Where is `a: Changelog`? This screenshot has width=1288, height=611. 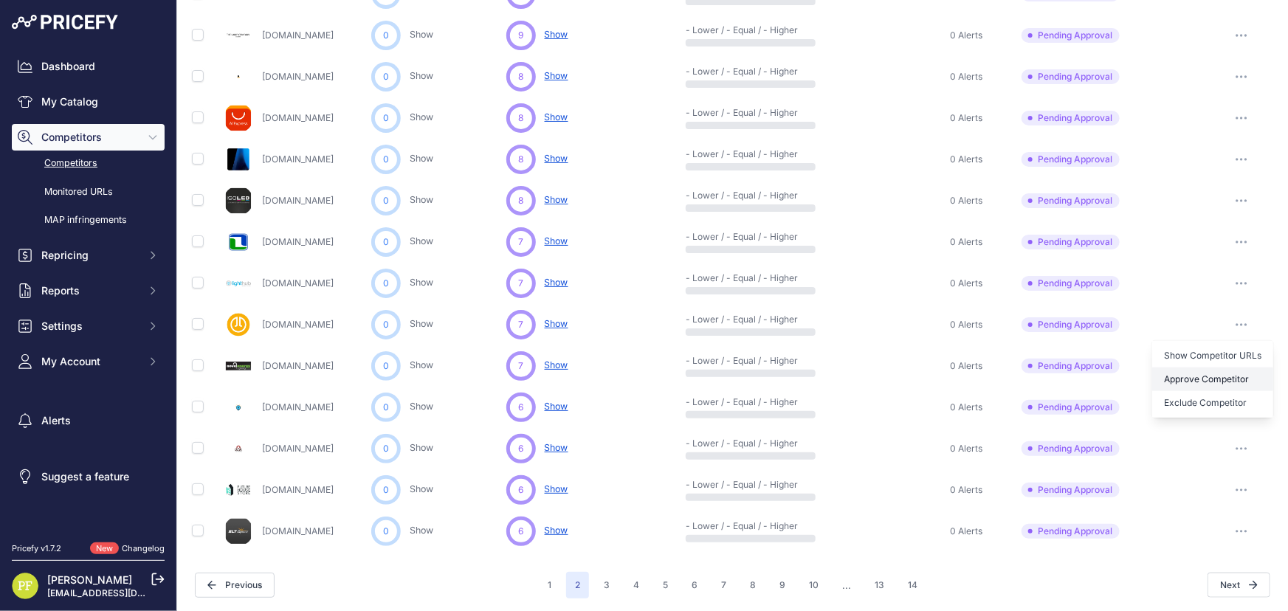
a: Changelog is located at coordinates (143, 549).